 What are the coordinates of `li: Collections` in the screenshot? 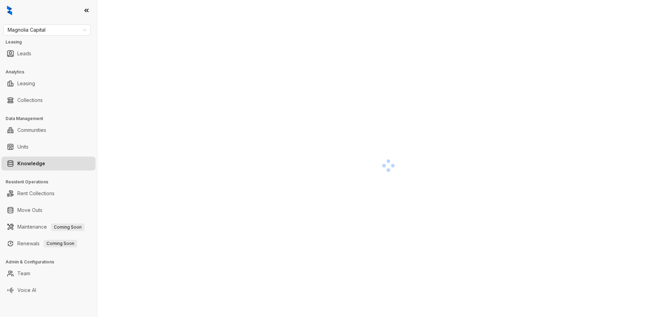 It's located at (48, 100).